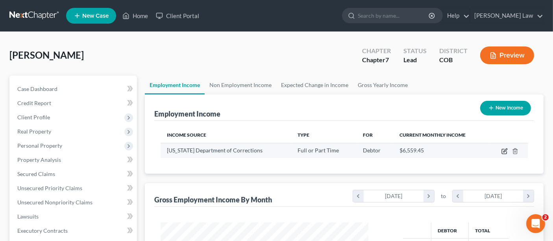 Image resolution: width=553 pixels, height=241 pixels. What do you see at coordinates (74, 216) in the screenshot?
I see `a: Lawsuits` at bounding box center [74, 216].